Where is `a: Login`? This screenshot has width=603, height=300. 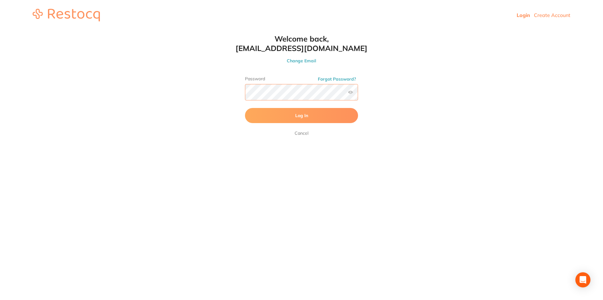
a: Login is located at coordinates (524, 15).